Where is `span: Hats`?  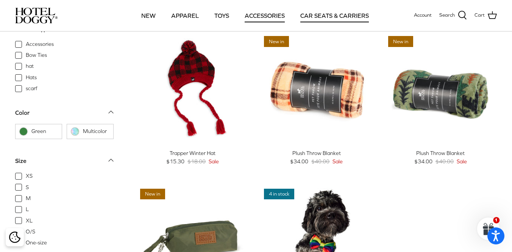
span: Hats is located at coordinates (31, 78).